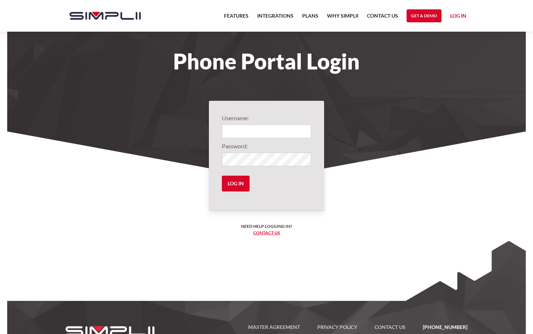 The image size is (533, 334). Describe the element at coordinates (337, 327) in the screenshot. I see `a: Privacy Policy` at that location.